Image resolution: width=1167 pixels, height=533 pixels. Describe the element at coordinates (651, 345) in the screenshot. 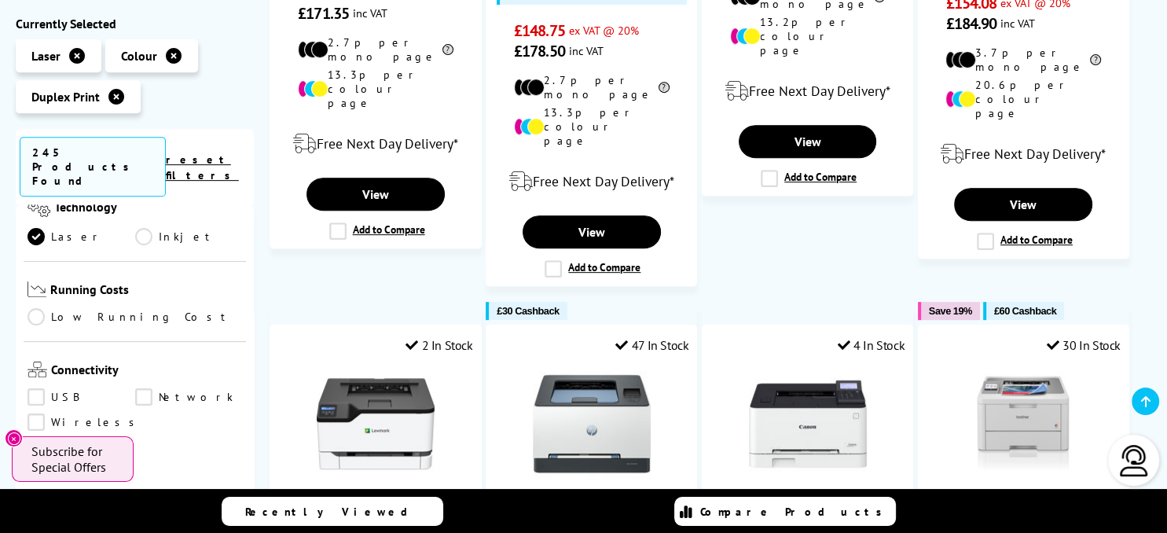

I see `div: 47 In Stock` at that location.